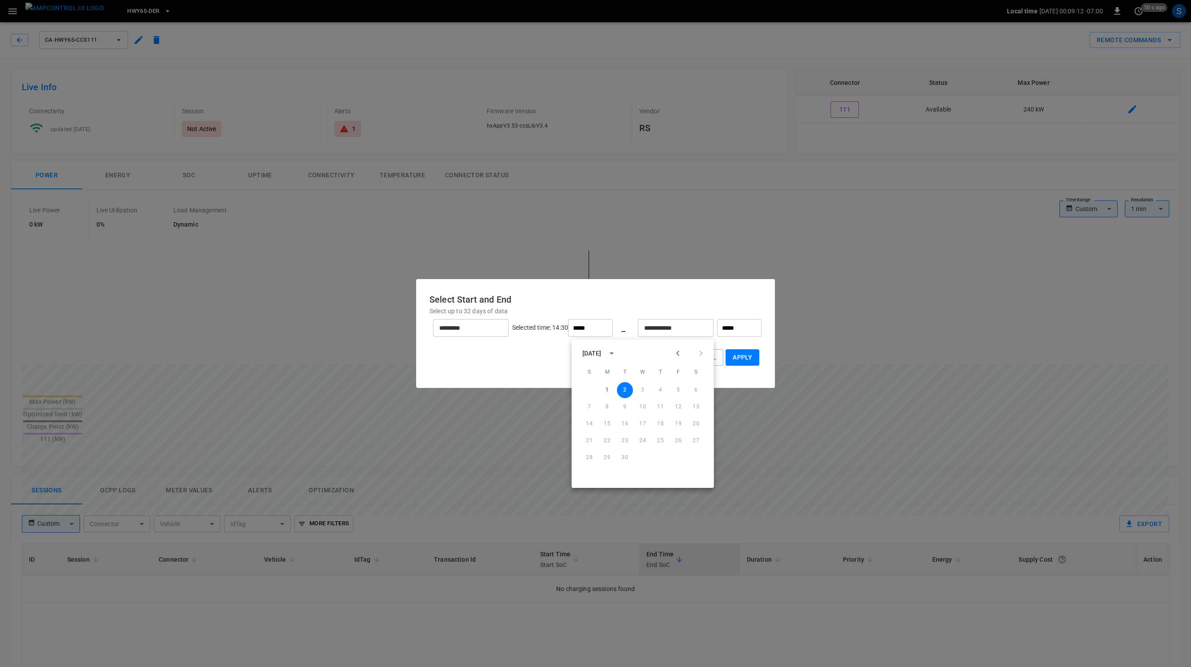 This screenshot has height=667, width=1191. Describe the element at coordinates (607, 390) in the screenshot. I see `button: 1` at that location.